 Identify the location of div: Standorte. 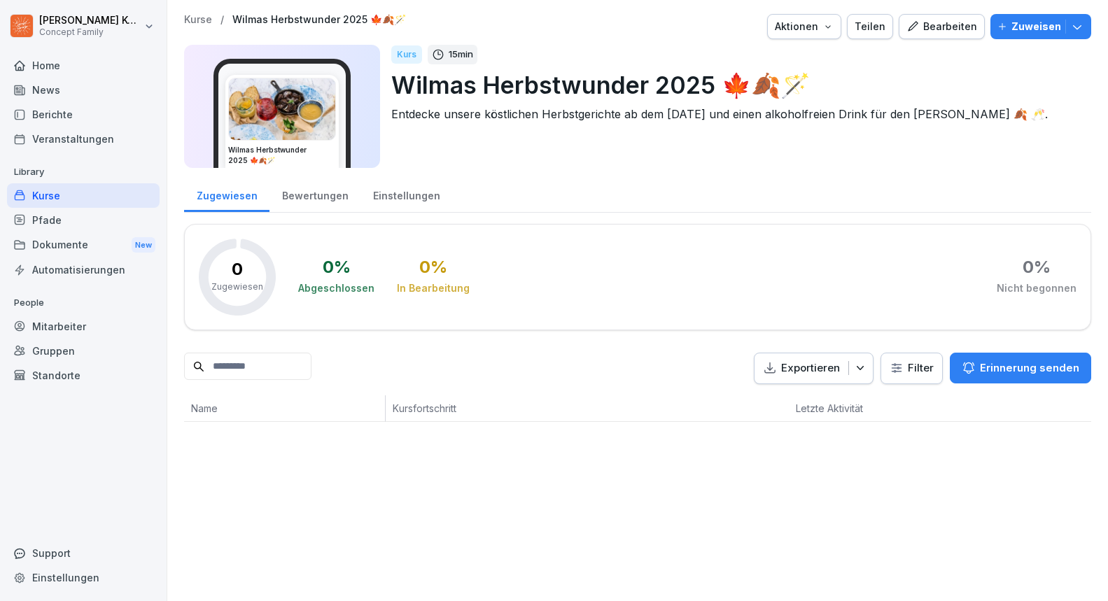
(83, 375).